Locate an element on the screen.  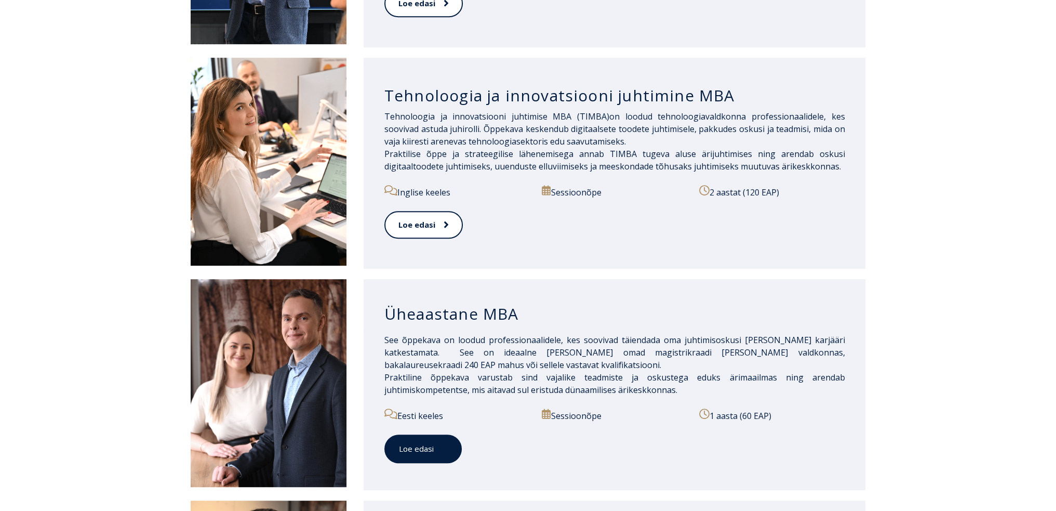
h3: Üheaastane MBA is located at coordinates (615, 314).